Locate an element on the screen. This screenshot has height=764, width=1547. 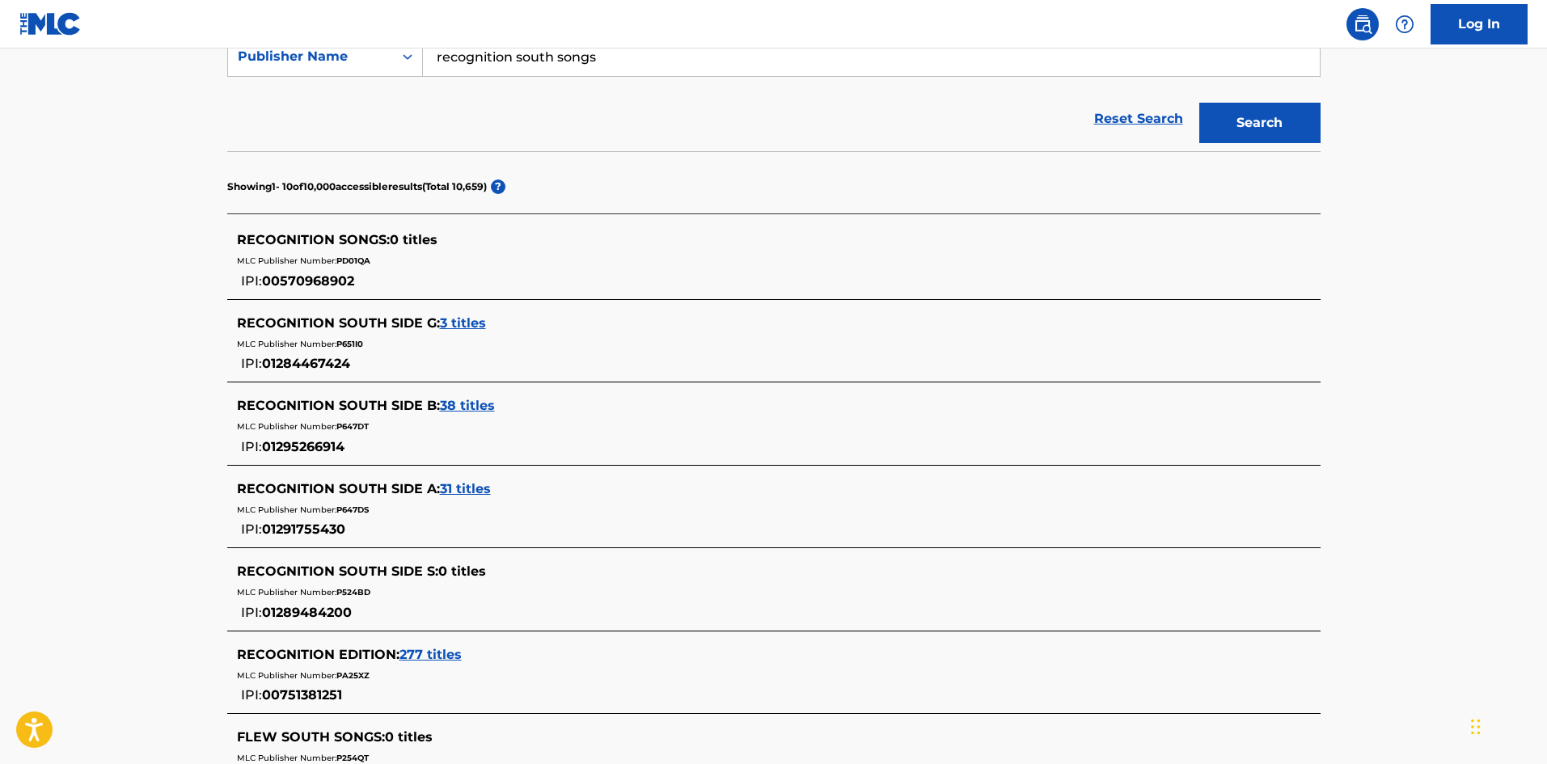
span: RECOGNITION SOUTH SIDE A : is located at coordinates (338, 488).